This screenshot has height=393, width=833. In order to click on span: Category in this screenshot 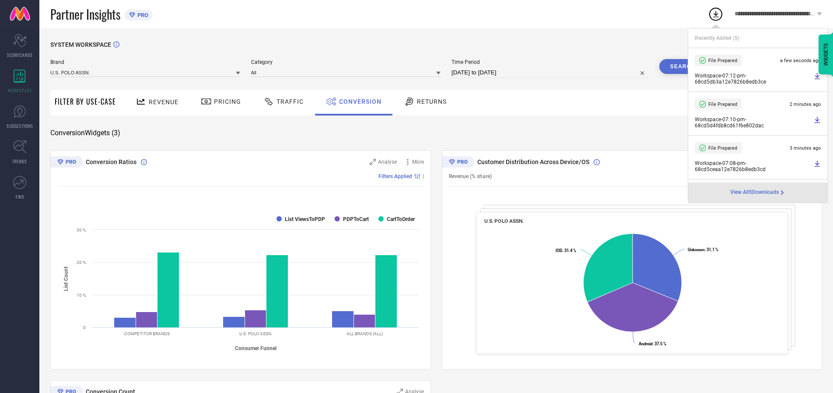, I will do `click(346, 62)`.